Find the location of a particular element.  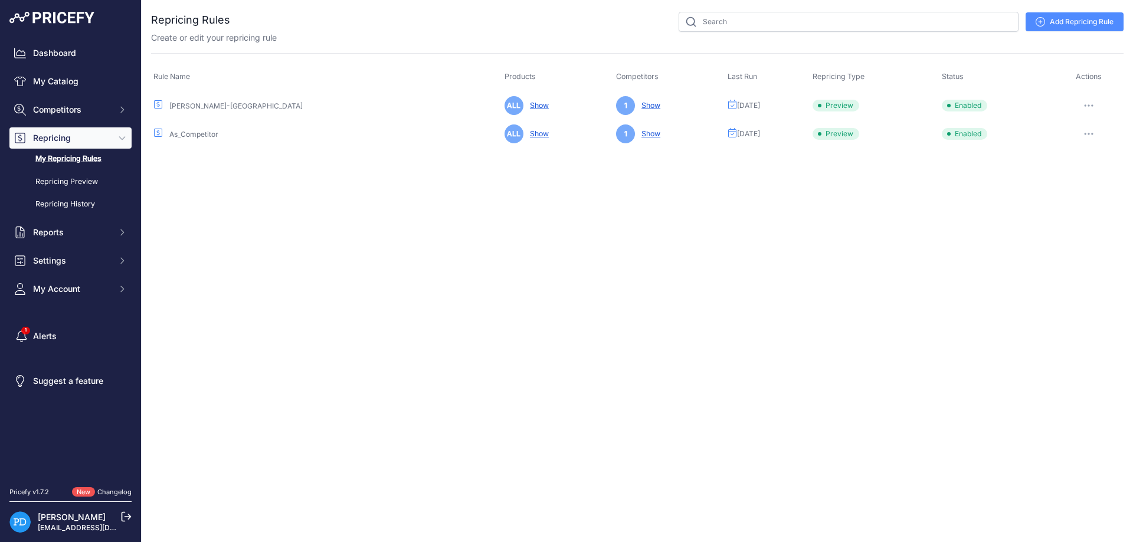

span: Repricing is located at coordinates (71, 138).